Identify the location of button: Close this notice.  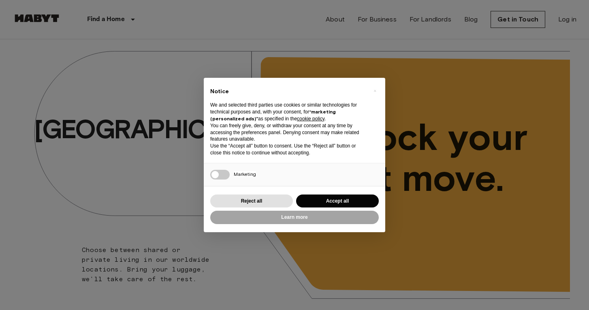
(375, 91).